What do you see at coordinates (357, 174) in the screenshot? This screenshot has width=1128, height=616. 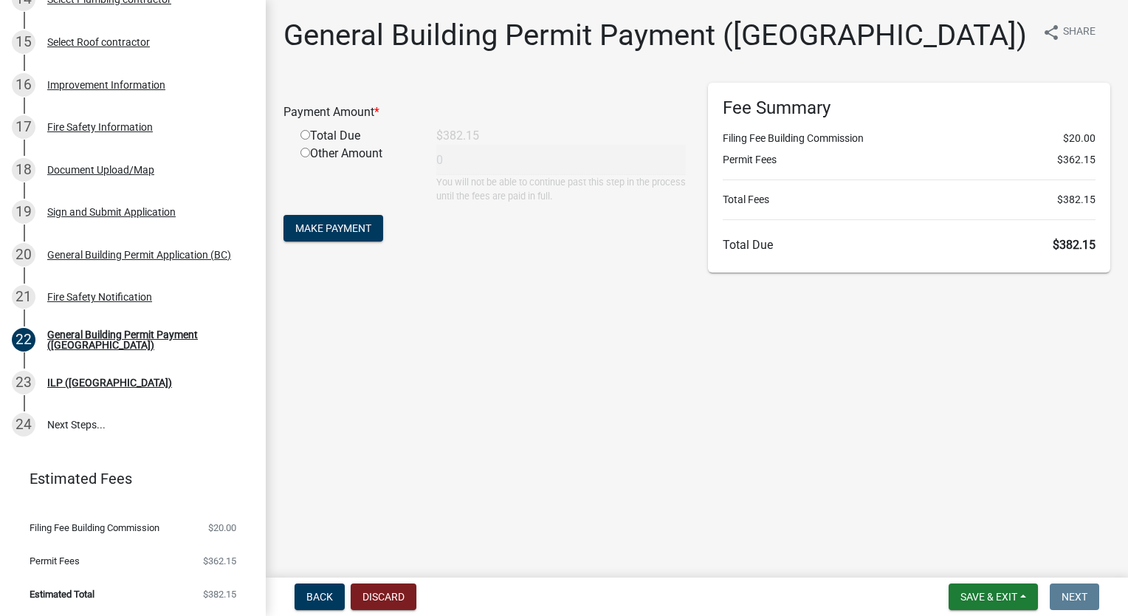 I see `div: Other Amount` at bounding box center [357, 174].